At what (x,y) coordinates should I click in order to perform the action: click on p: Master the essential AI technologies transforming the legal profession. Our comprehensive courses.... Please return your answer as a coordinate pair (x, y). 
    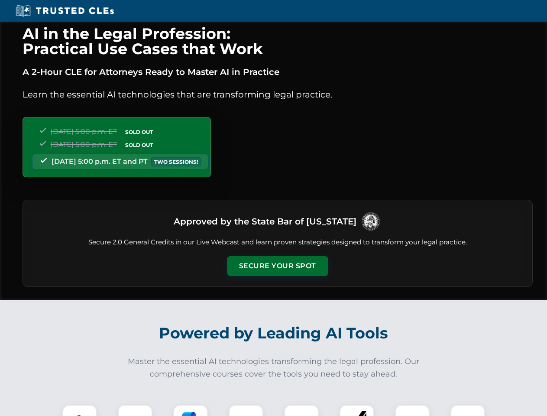
    Looking at the image, I should click on (274, 368).